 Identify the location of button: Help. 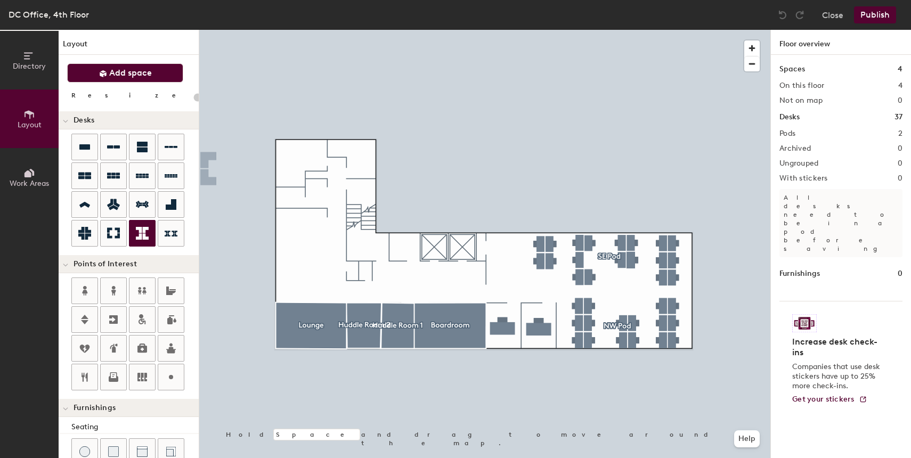
(747, 439).